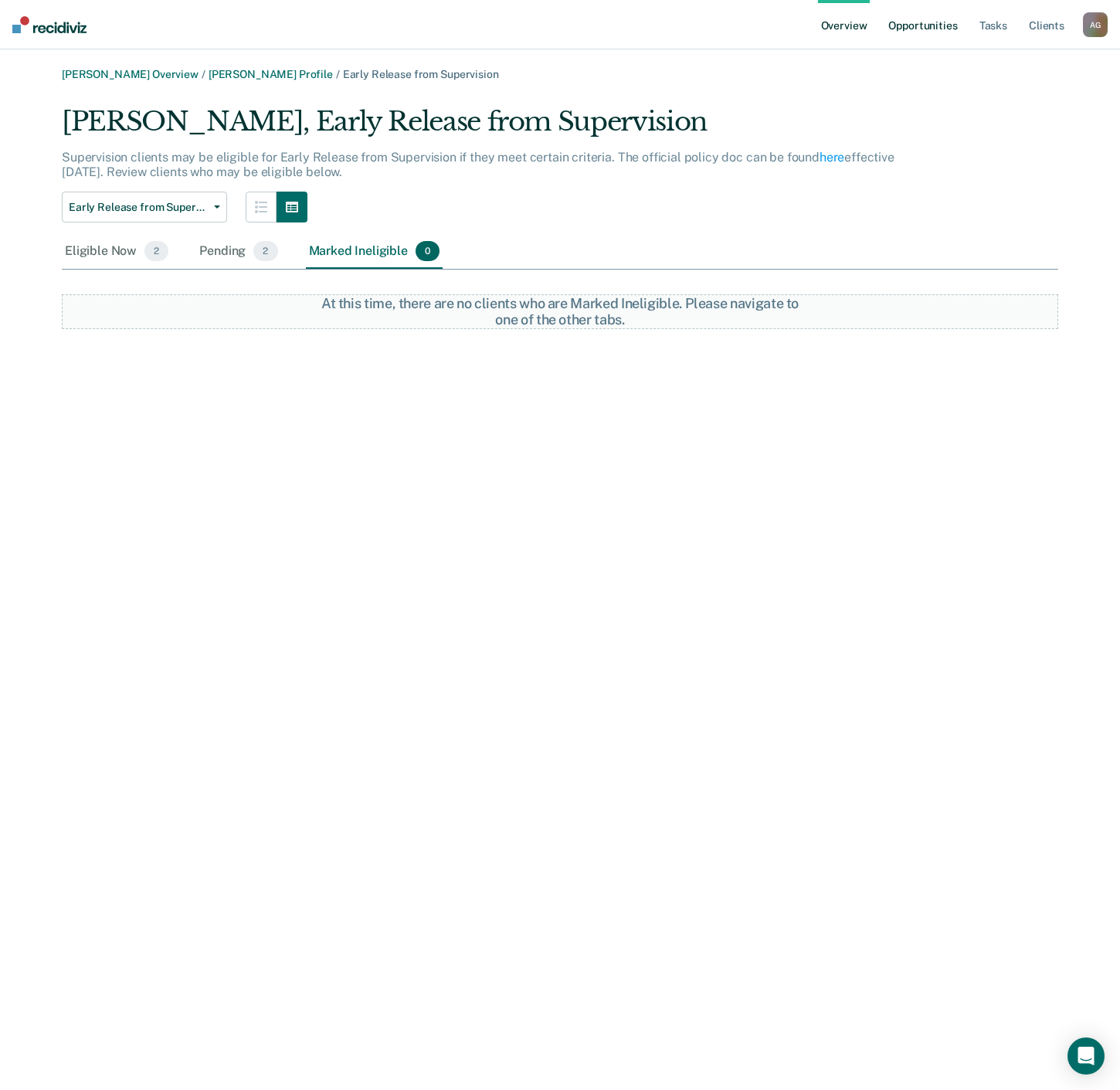  What do you see at coordinates (375, 252) in the screenshot?
I see `div: Marked Ineligible0` at bounding box center [375, 252].